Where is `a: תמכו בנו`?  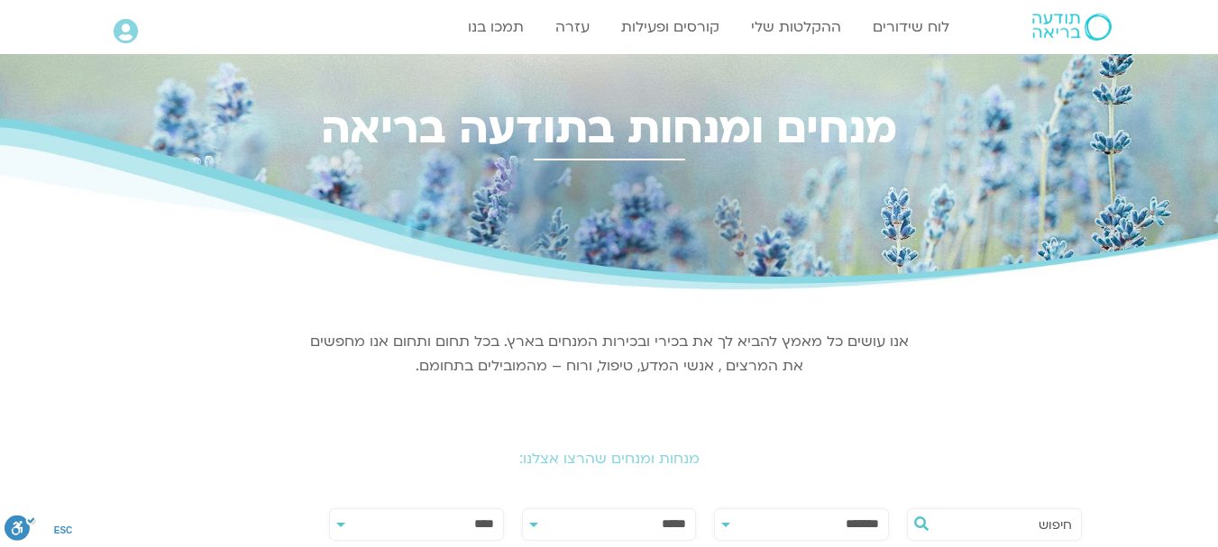
a: תמכו בנו is located at coordinates (496, 27).